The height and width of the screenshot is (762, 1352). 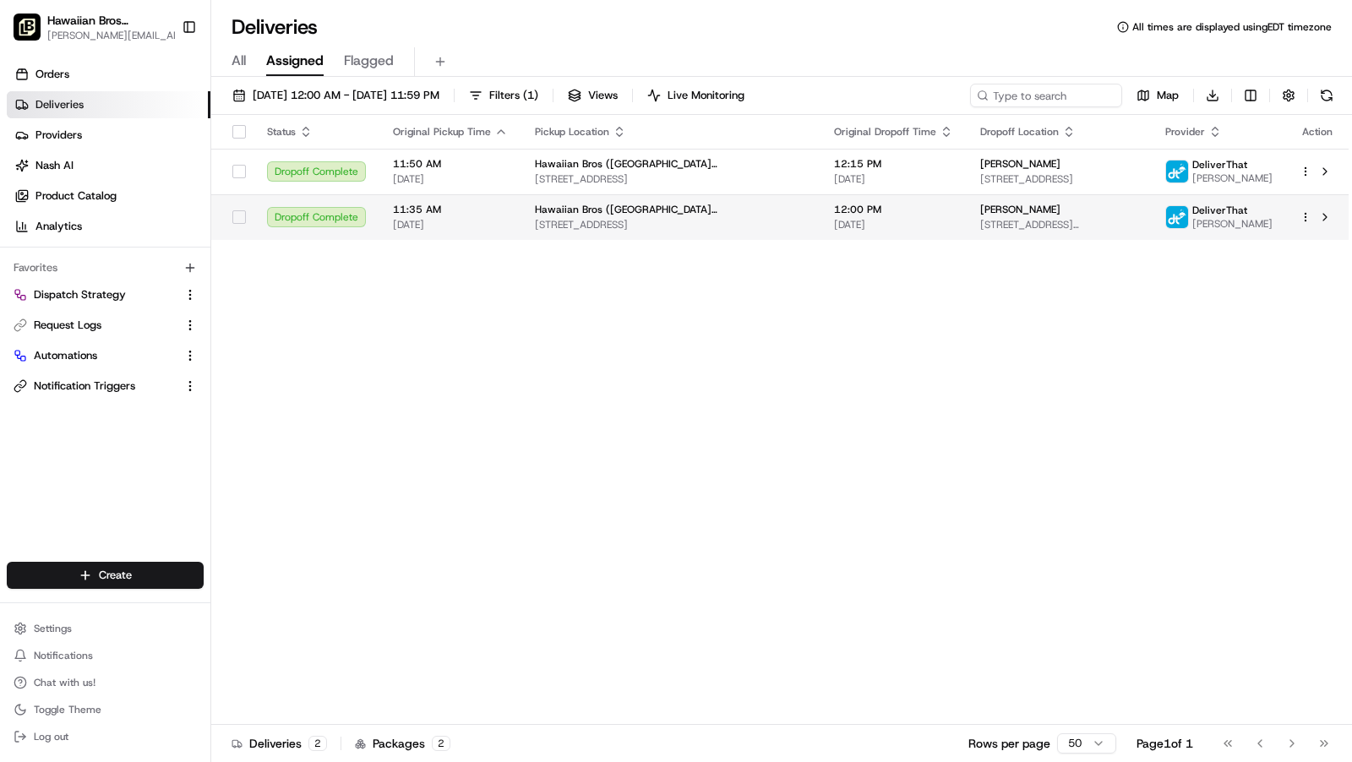 I want to click on div: Page 1 of 1, so click(x=1165, y=744).